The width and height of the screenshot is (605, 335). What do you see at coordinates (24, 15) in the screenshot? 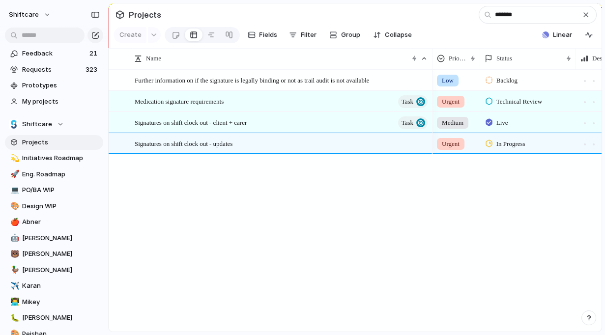
I see `span: shiftcare` at bounding box center [24, 15].